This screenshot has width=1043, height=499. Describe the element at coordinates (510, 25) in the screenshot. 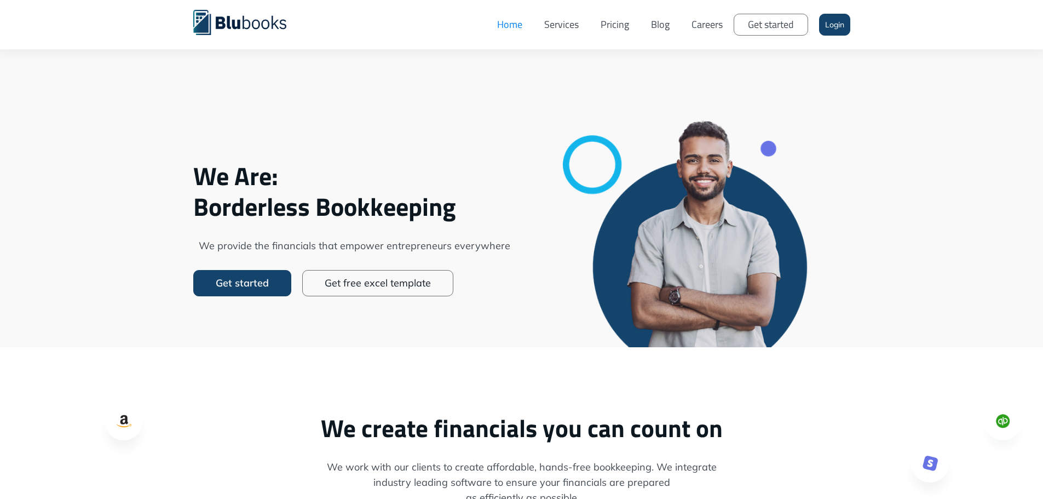

I see `a: Home` at that location.